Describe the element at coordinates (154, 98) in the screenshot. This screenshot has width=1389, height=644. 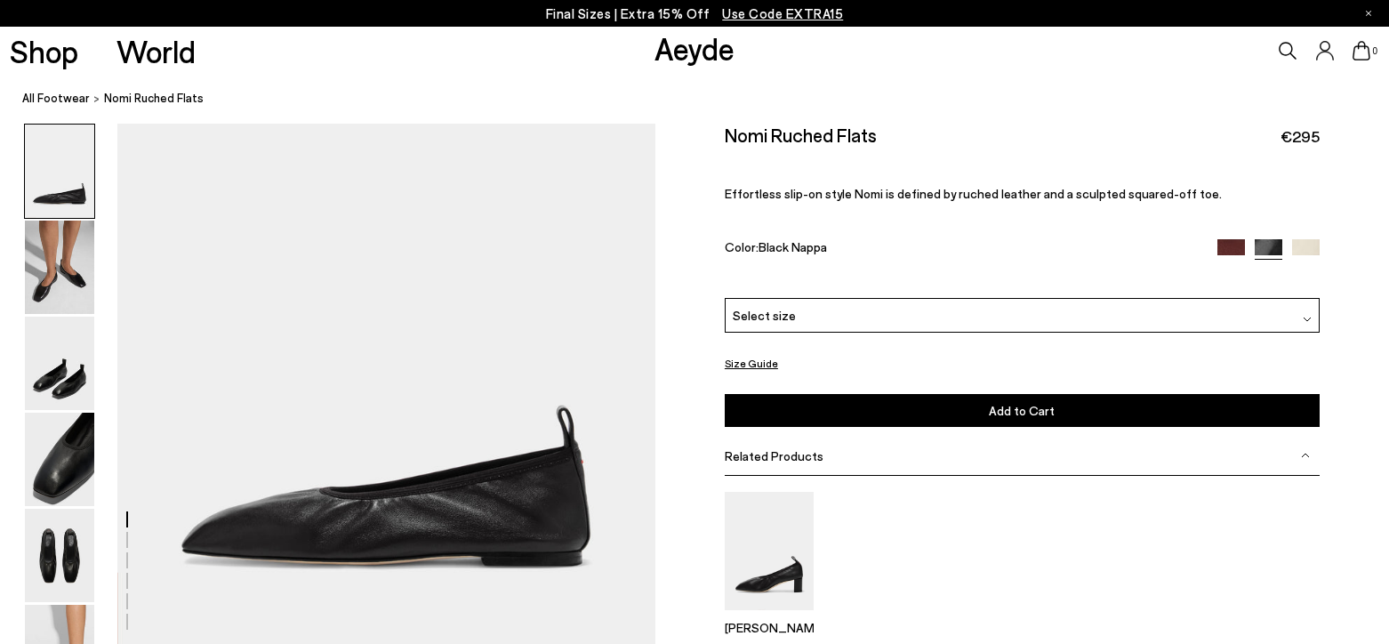
I see `span: Nomi Ruched Flats` at that location.